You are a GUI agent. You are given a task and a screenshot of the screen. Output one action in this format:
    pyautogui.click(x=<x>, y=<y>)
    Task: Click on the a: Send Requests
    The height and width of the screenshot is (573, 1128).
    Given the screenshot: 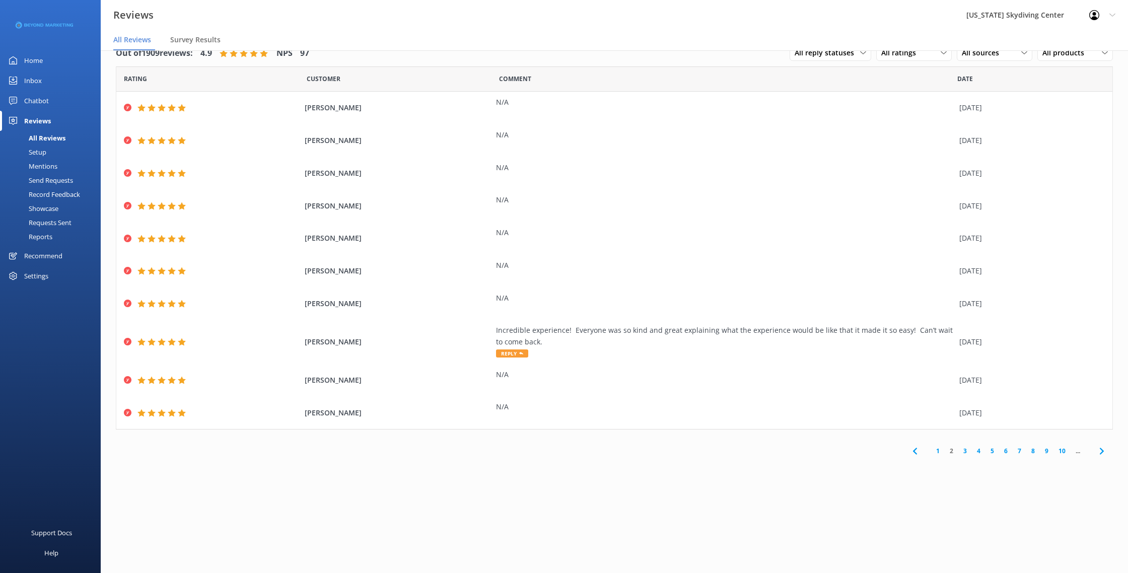 What is the action you would take?
    pyautogui.click(x=53, y=180)
    